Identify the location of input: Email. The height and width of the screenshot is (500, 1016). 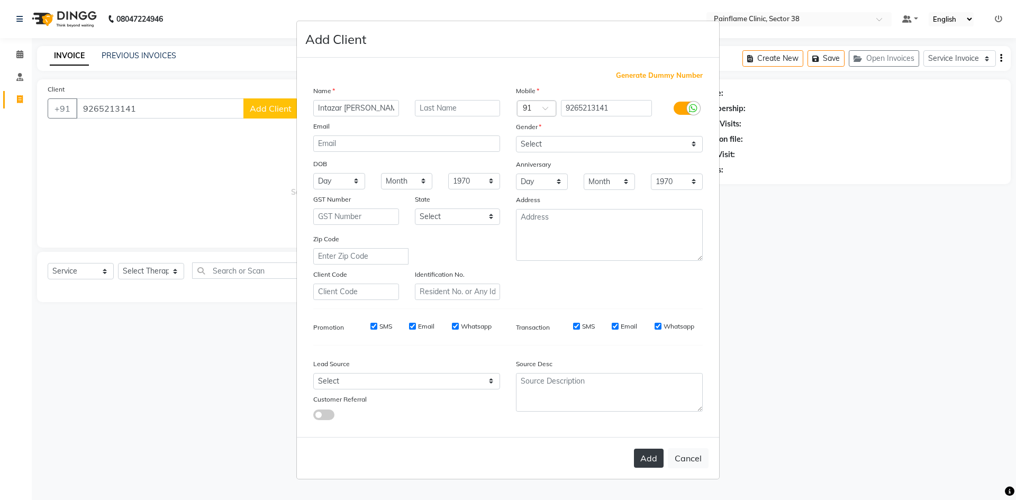
(406, 143).